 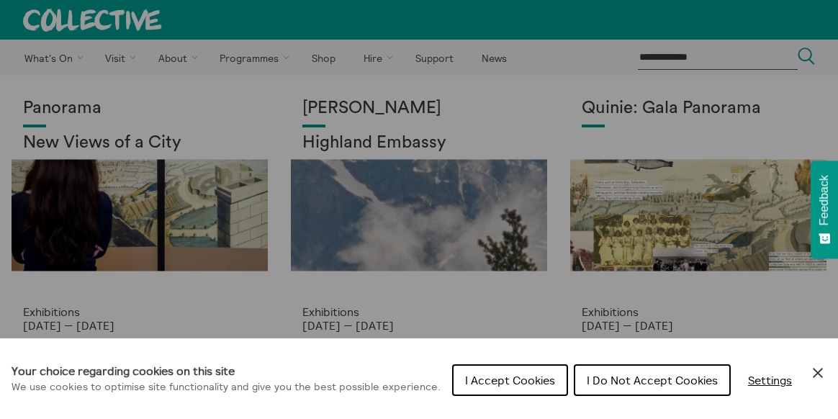 What do you see at coordinates (510, 380) in the screenshot?
I see `button: I Accept Cookies` at bounding box center [510, 380].